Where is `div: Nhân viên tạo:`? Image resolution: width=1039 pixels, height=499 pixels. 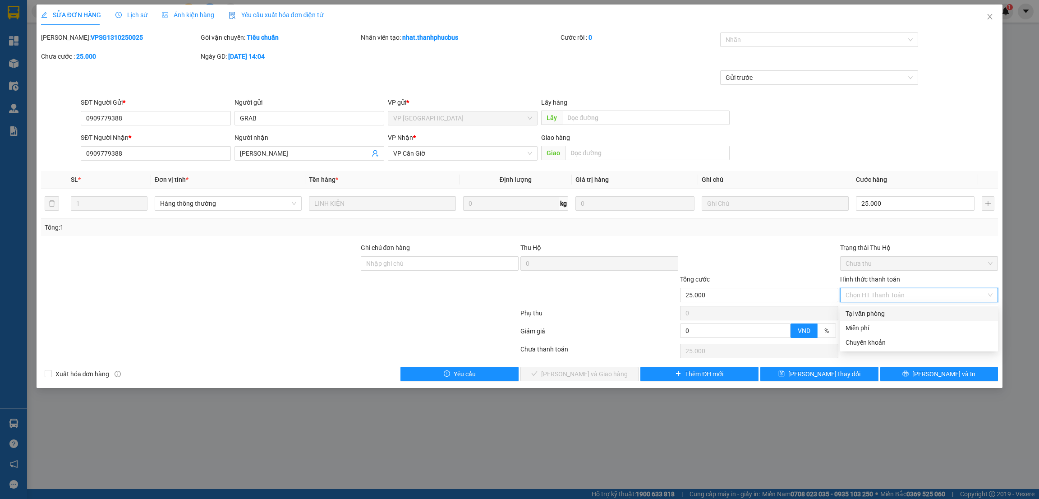 div: Nhân viên tạo: is located at coordinates (460, 37).